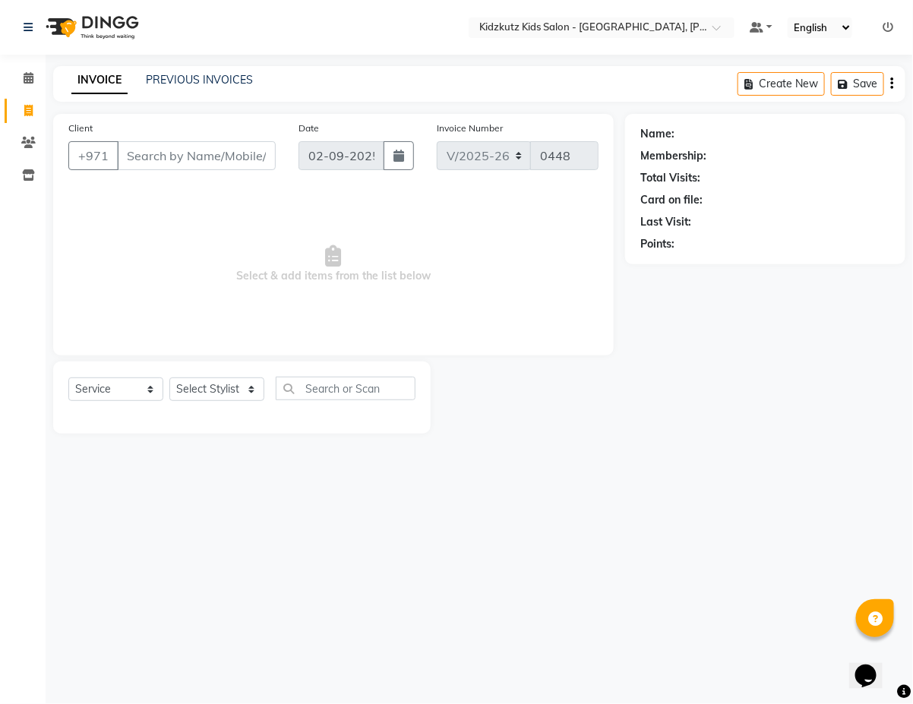 This screenshot has width=913, height=704. I want to click on input: Search by Name/Mobile/Email/Code, so click(196, 156).